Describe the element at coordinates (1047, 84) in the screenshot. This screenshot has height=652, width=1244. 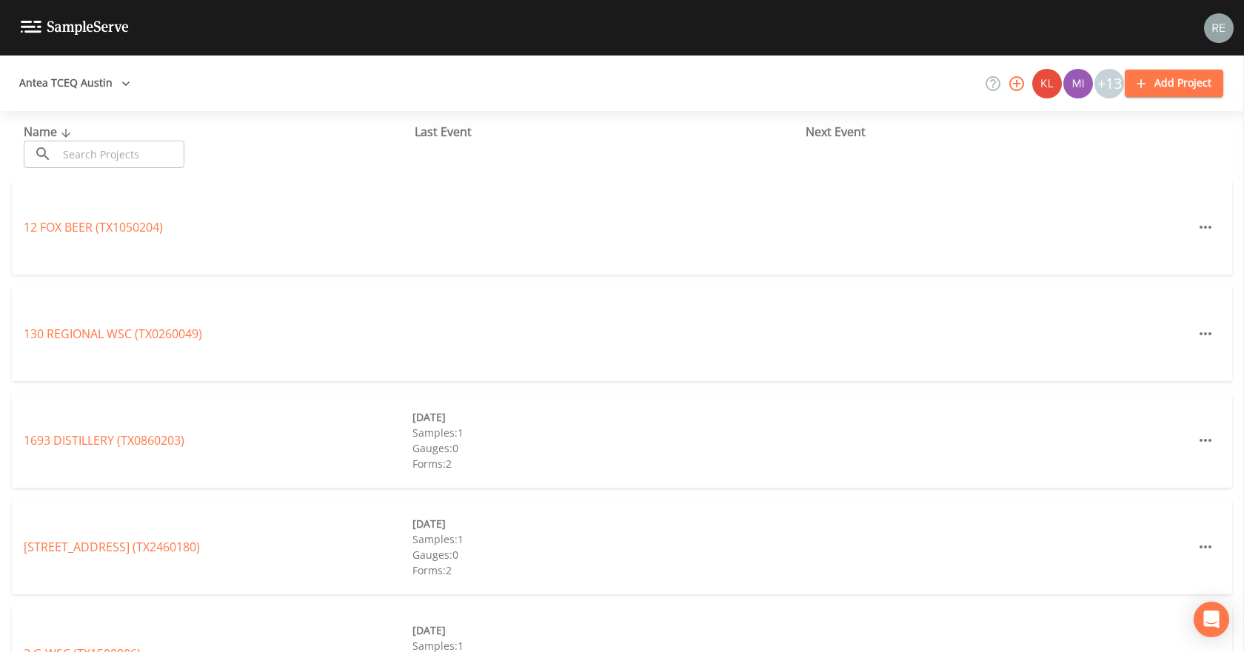
I see `div: Kler Teran` at that location.